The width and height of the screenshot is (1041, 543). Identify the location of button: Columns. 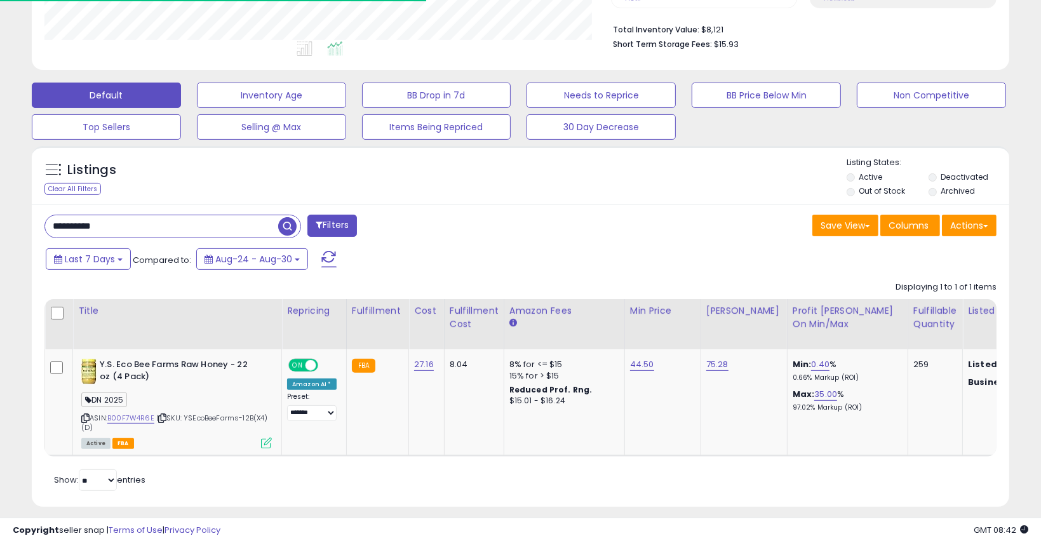
(910, 225).